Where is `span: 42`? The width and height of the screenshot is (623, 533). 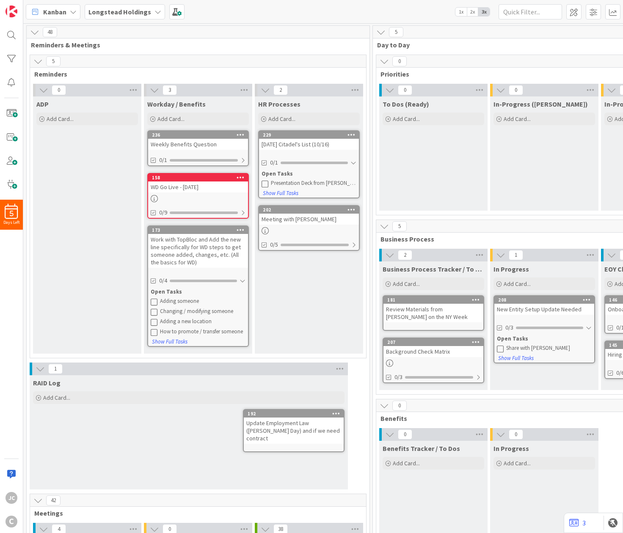
span: 42 is located at coordinates (53, 501).